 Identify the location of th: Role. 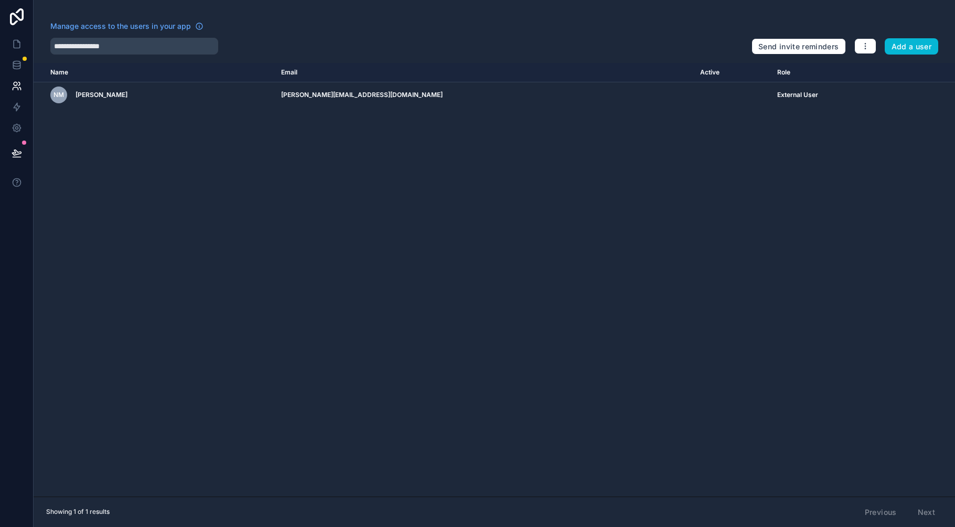
(835, 72).